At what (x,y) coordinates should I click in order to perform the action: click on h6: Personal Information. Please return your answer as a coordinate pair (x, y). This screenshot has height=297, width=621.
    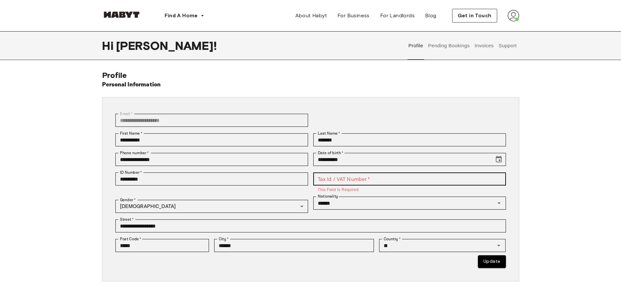
    Looking at the image, I should click on (131, 85).